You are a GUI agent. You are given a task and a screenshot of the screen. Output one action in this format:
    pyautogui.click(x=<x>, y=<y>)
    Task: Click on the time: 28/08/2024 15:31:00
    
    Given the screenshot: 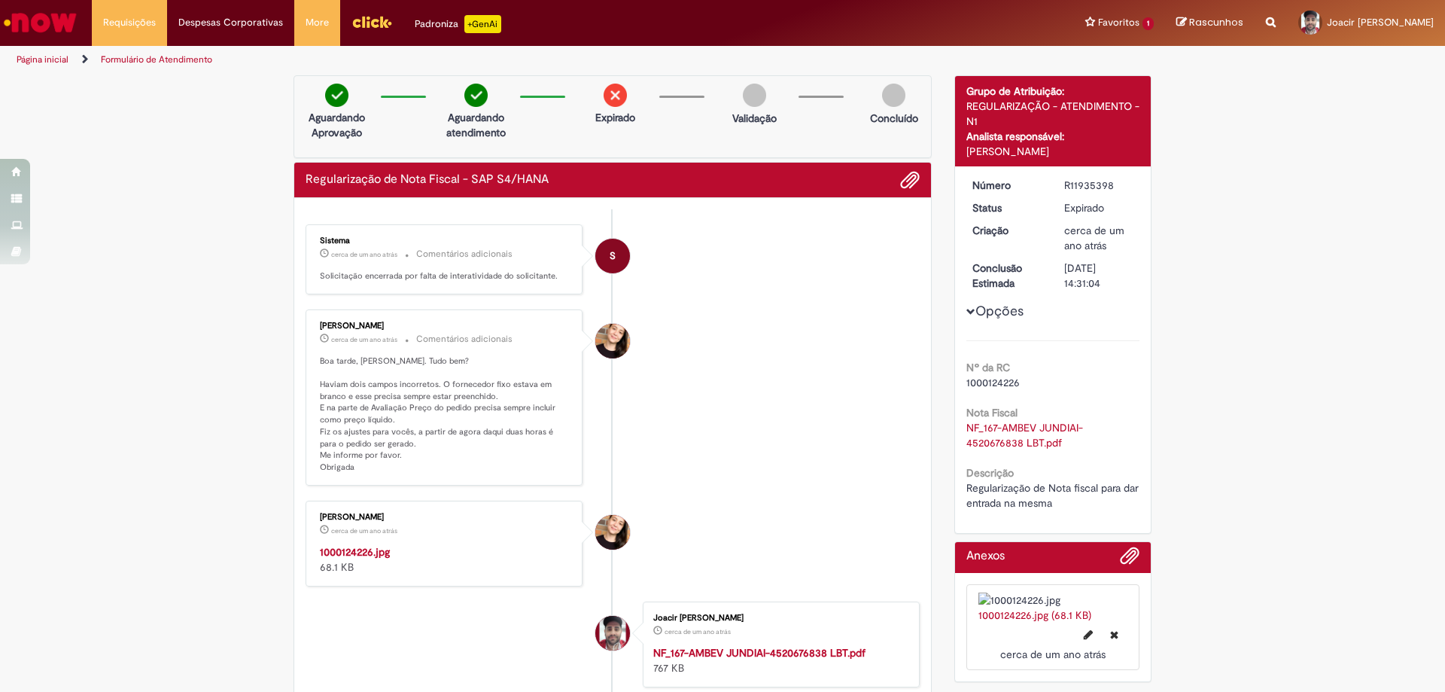 What is the action you would take?
    pyautogui.click(x=1094, y=238)
    